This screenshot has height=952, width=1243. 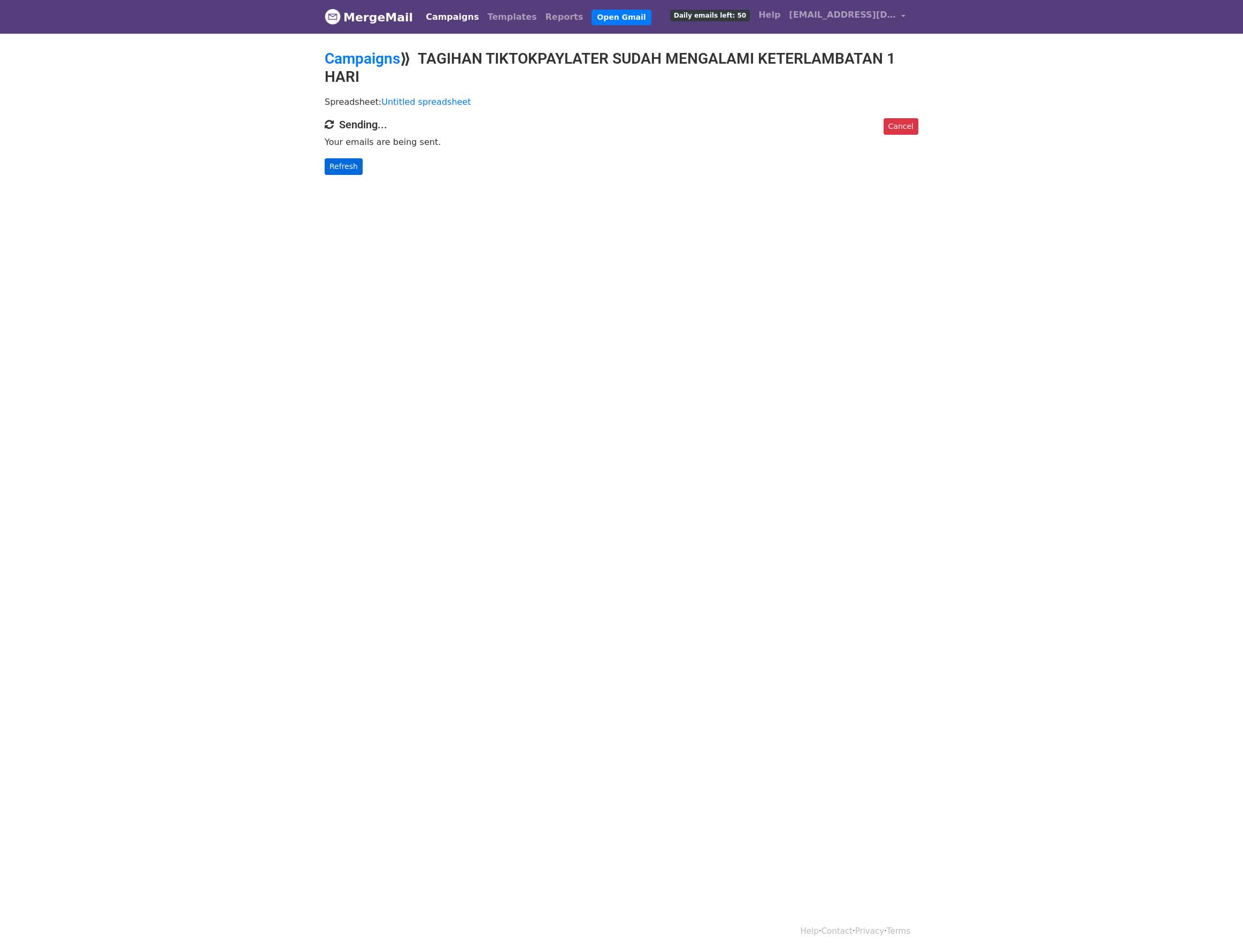 What do you see at coordinates (622, 141) in the screenshot?
I see `p: Your emails are being sent.` at bounding box center [622, 141].